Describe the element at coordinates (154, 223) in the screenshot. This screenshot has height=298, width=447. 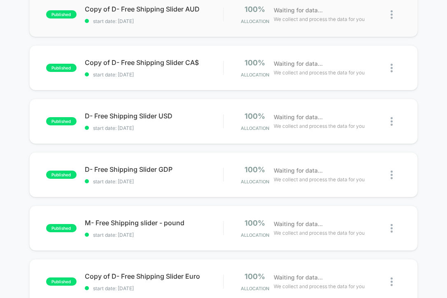
I see `span: M- Free Shipping slider - pound` at that location.